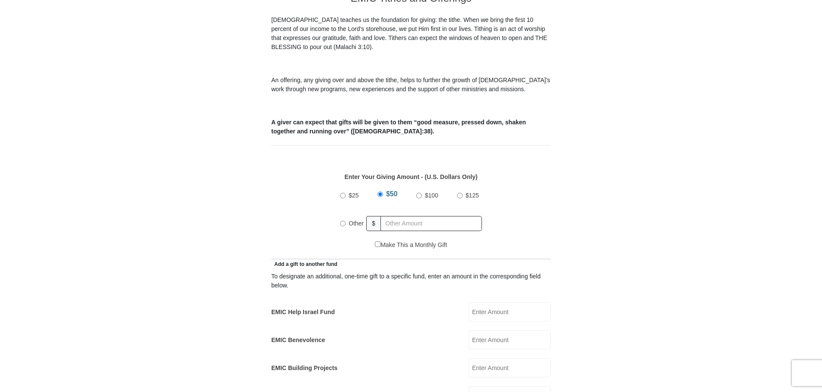 The width and height of the screenshot is (822, 392). I want to click on span: Add a gift to another fund, so click(304, 264).